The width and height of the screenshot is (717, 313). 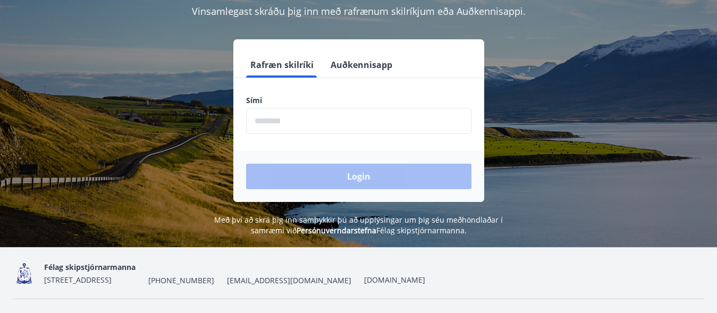 I want to click on label: Sími, so click(x=359, y=100).